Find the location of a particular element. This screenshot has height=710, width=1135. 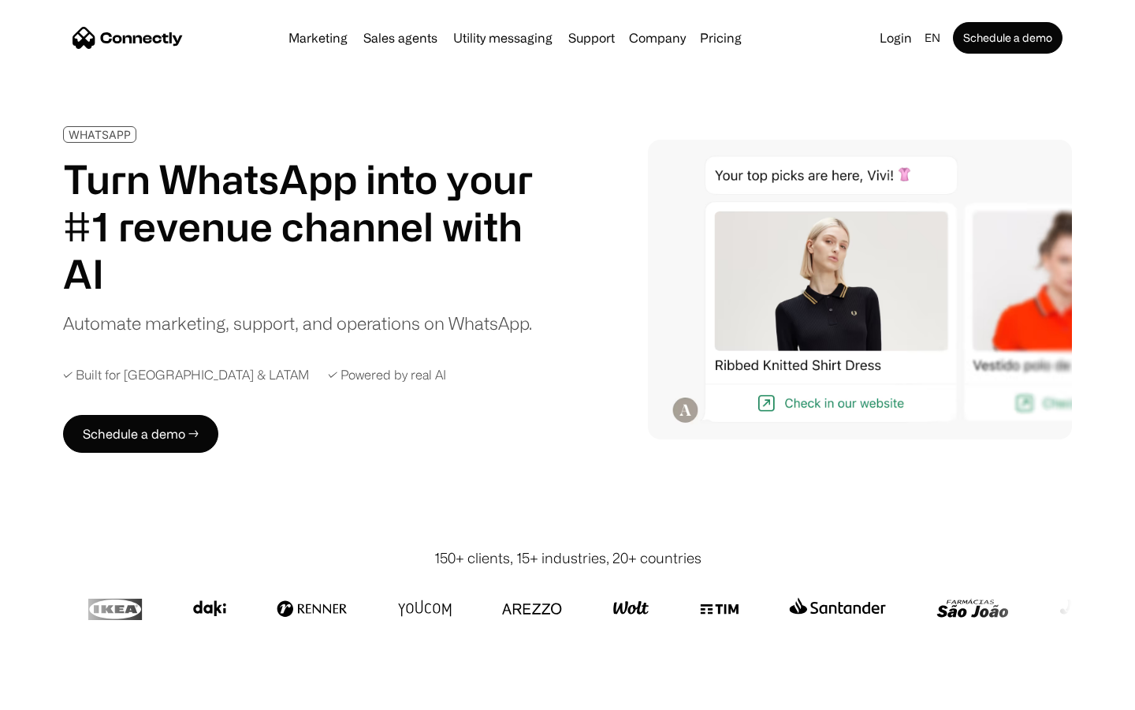

div: 150+ clients, 15+ industries, 20+ countries is located at coordinates (568, 557).